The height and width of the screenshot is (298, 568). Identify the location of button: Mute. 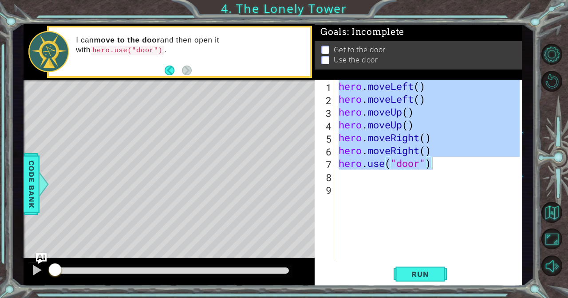
(551, 266).